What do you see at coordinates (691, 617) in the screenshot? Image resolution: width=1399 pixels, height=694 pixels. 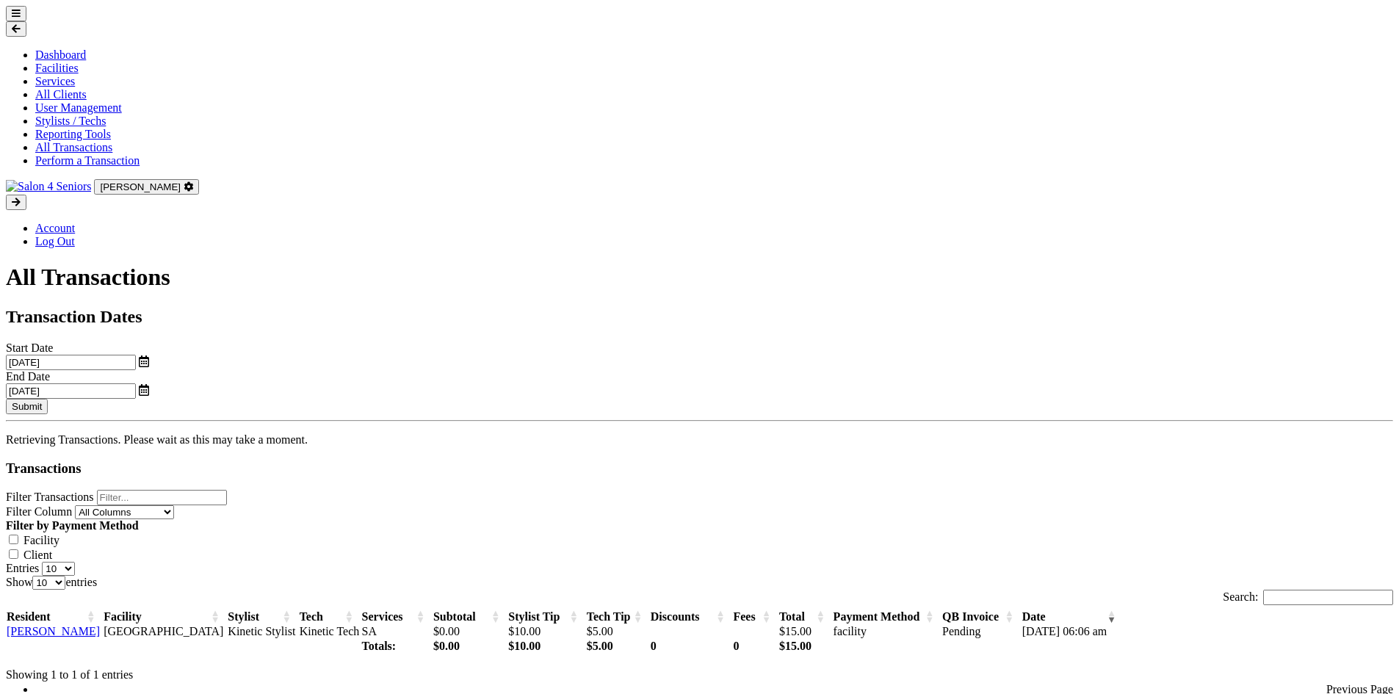 I see `th: Discounts: activate to sort column ascending` at bounding box center [691, 617].